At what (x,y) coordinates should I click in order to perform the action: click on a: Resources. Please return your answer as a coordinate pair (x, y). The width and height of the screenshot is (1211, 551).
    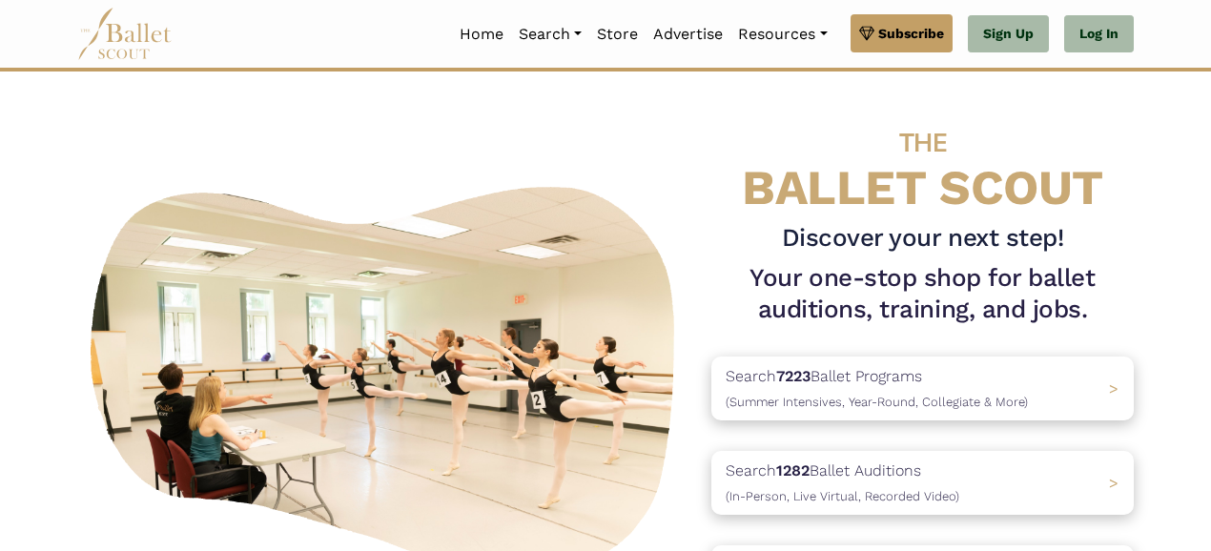
    Looking at the image, I should click on (782, 34).